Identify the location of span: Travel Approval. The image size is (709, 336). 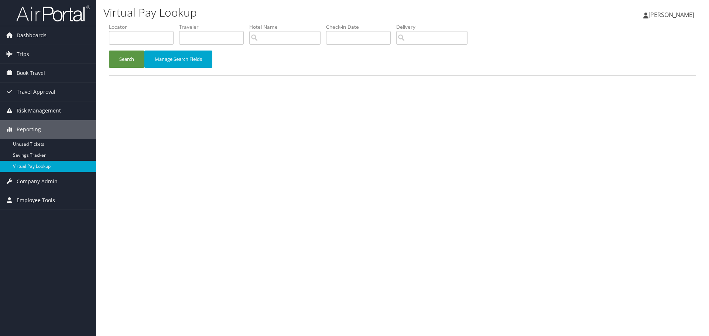
(36, 92).